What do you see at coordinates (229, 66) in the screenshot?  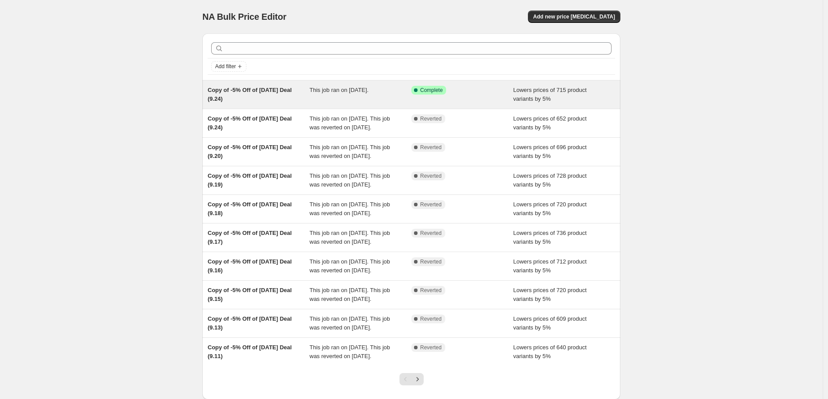 I see `button: Add filter` at bounding box center [229, 66].